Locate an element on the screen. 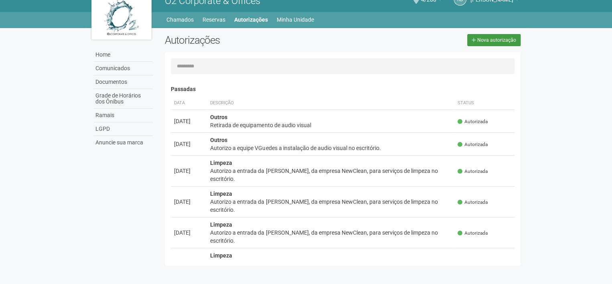 The height and width of the screenshot is (284, 612). a: Comunicados is located at coordinates (123, 69).